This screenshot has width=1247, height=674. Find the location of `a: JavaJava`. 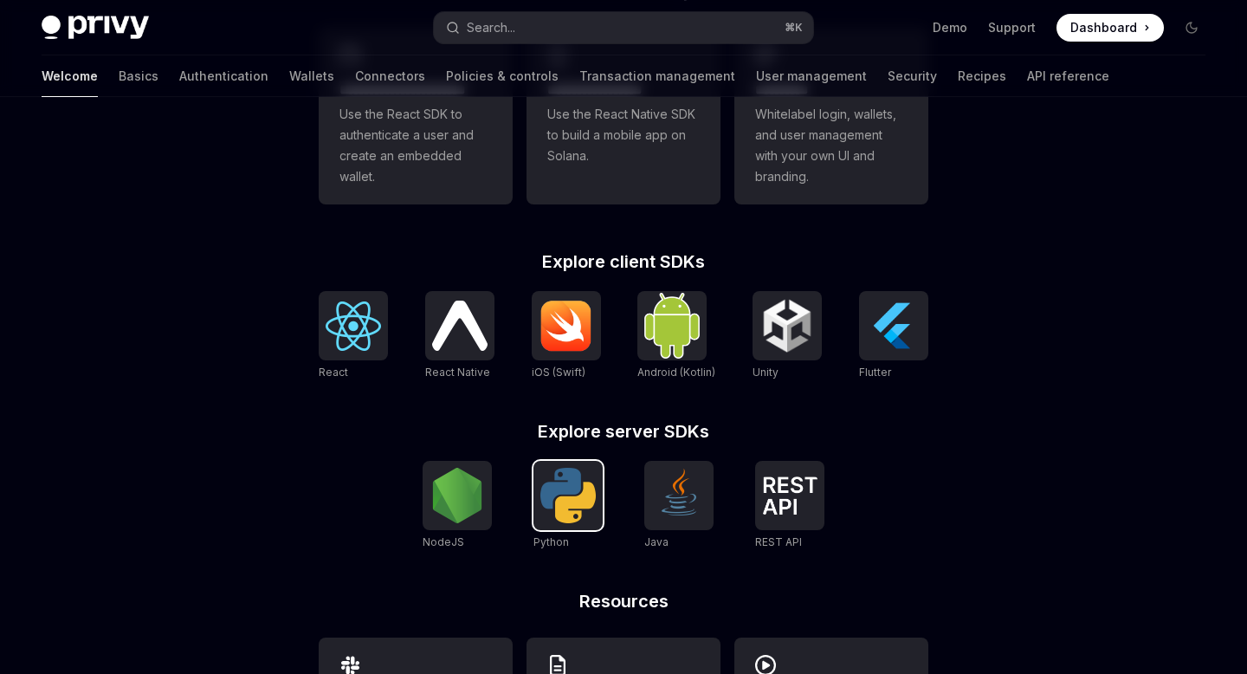

a: JavaJava is located at coordinates (679, 506).